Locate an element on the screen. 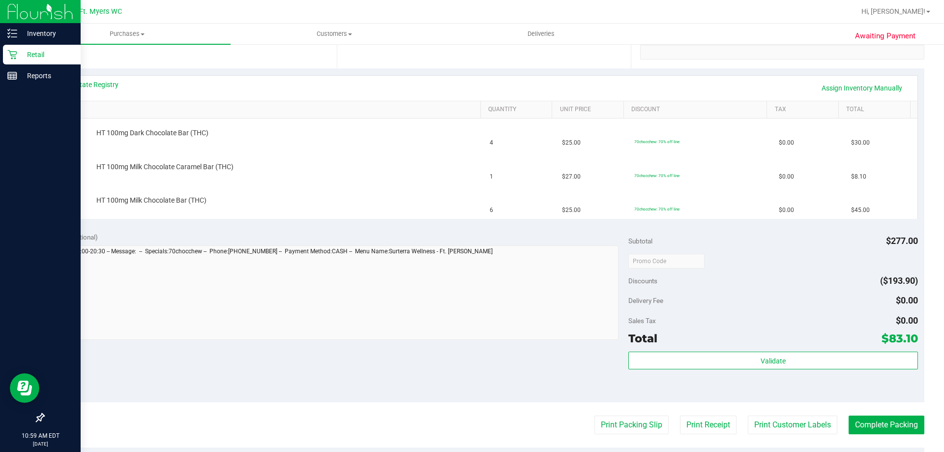 Image resolution: width=944 pixels, height=452 pixels. inline-svg: Reports is located at coordinates (12, 76).